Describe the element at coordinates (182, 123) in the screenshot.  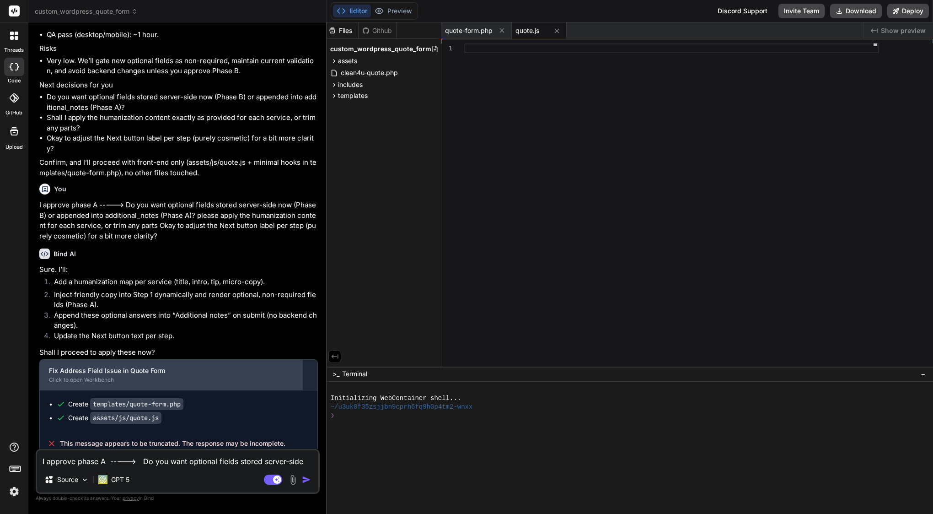
I see `li: Shall I apply the humanization content exactly as provided for each service, or trim any parts?` at that location.